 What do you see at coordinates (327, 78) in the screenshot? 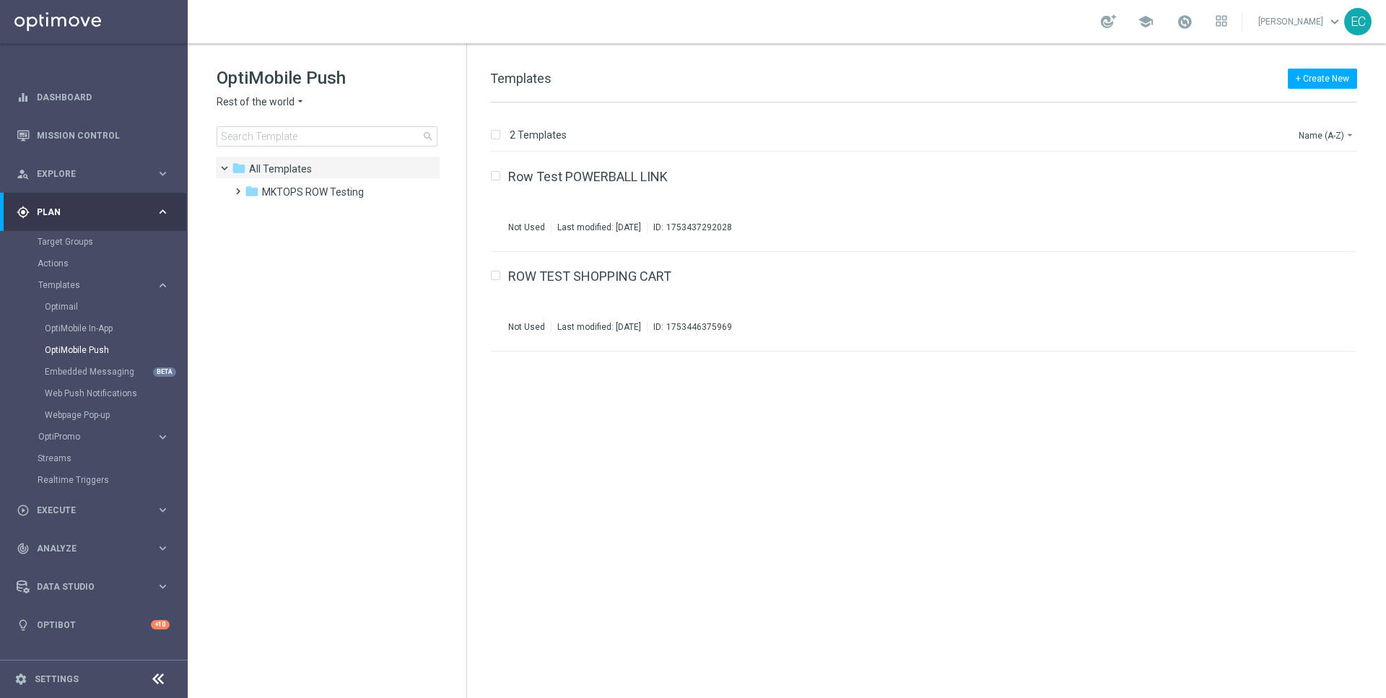
I see `h1: OptiMobile Push` at bounding box center [327, 78].